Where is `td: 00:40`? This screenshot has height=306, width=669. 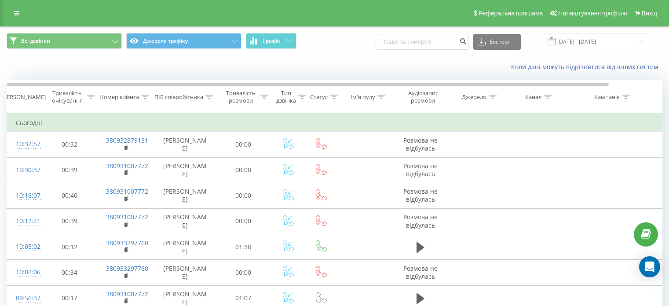 td: 00:40 is located at coordinates (69, 195).